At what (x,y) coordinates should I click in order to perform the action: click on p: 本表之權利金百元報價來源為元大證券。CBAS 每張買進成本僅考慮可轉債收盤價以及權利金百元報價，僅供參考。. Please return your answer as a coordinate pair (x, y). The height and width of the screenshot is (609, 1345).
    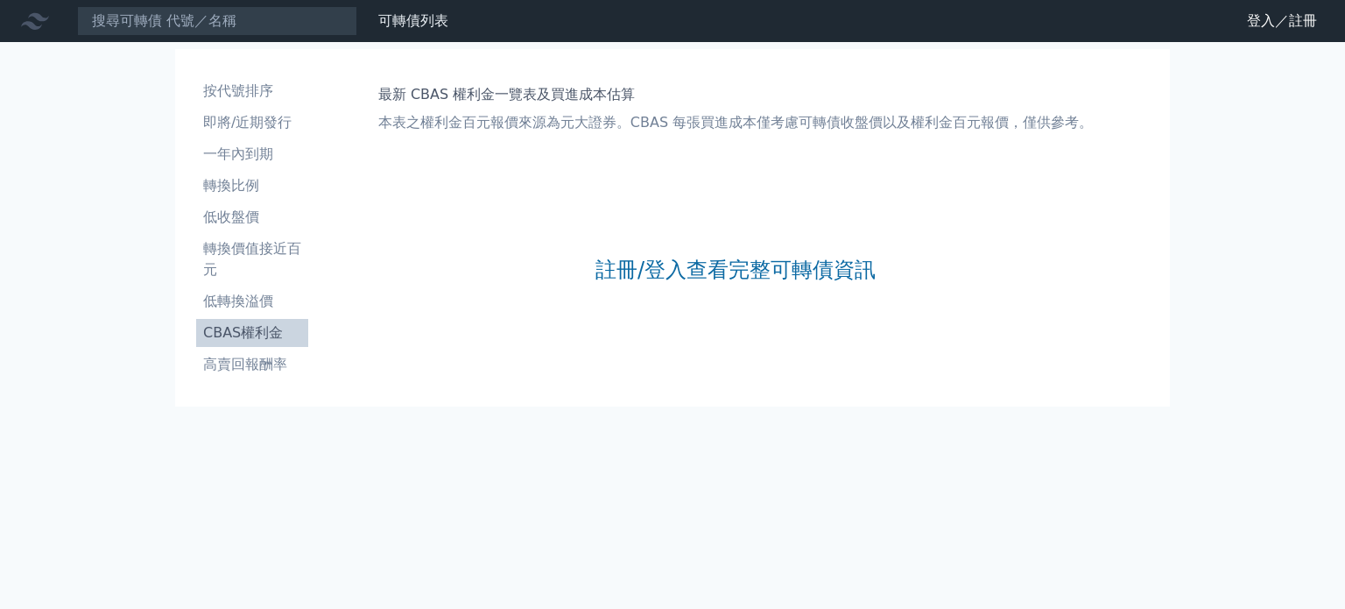
    Looking at the image, I should click on (736, 123).